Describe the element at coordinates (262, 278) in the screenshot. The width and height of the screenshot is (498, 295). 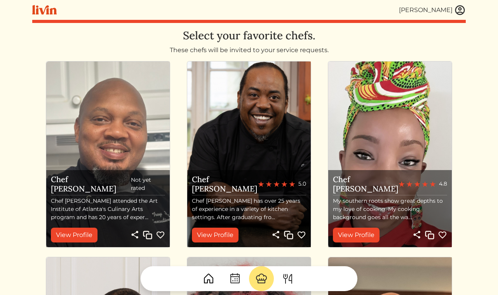
I see `img: ChefHat-a374fb509e4f37eb0702ca99f5f64f3b6956810f32a249b33092029f8484b388.svg` at that location.